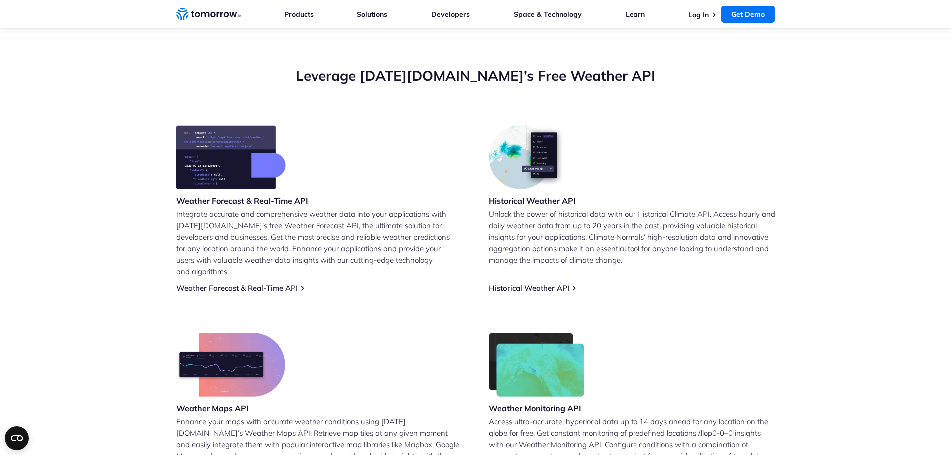 Image resolution: width=951 pixels, height=455 pixels. I want to click on a: Historical Weather API, so click(529, 288).